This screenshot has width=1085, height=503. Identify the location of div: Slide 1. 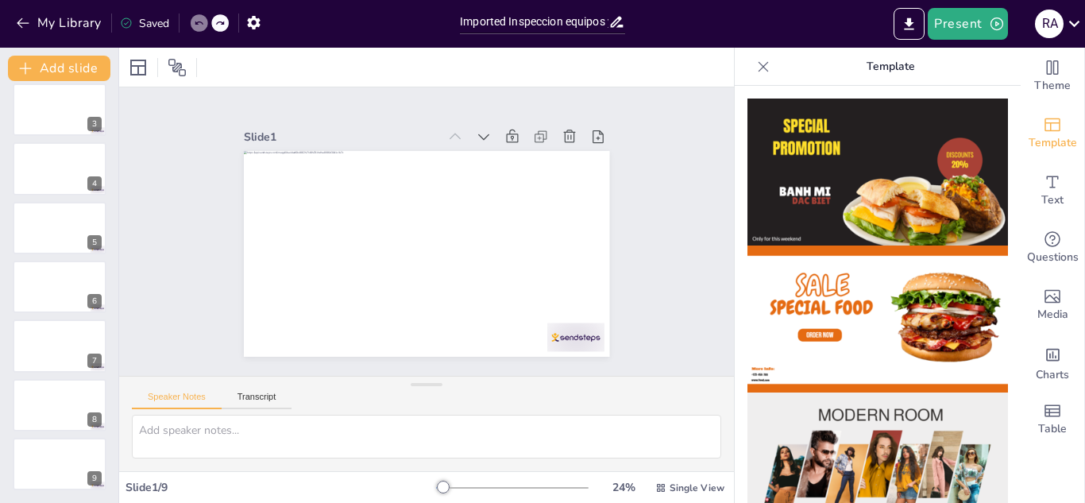
(399, 106).